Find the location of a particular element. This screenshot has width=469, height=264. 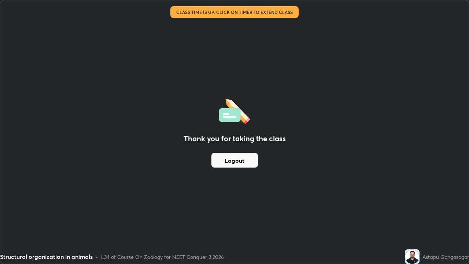

div: Astapu Gangasagar is located at coordinates (446, 257).